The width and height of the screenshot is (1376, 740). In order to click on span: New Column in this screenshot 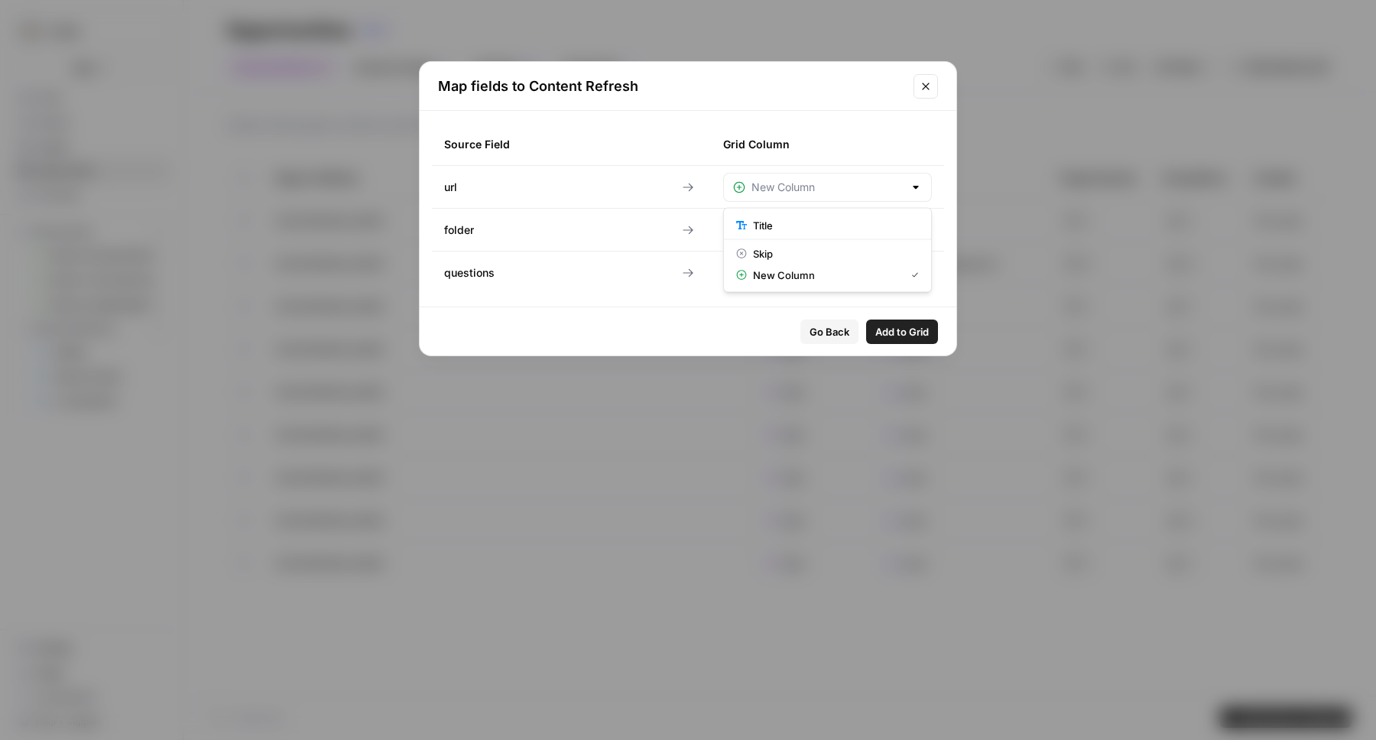, I will do `click(826, 275)`.